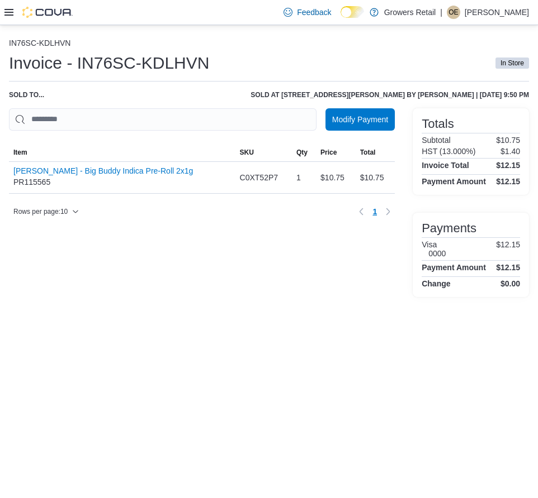  What do you see at coordinates (335, 153) in the screenshot?
I see `button: Price` at bounding box center [335, 153].